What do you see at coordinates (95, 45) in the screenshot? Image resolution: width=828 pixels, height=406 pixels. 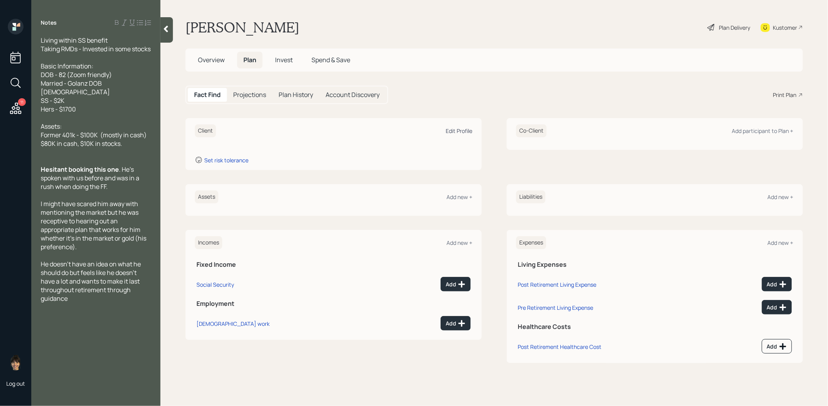 I see `span: Living within SS benefit Taking RMDs - Invested in some stocks` at bounding box center [95, 45].